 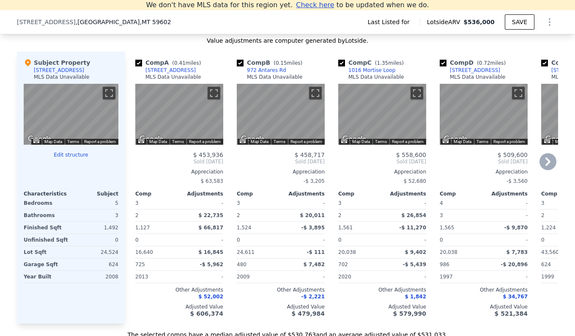 What do you see at coordinates (313, 228) in the screenshot?
I see `span: -$ 3,895` at bounding box center [313, 228].